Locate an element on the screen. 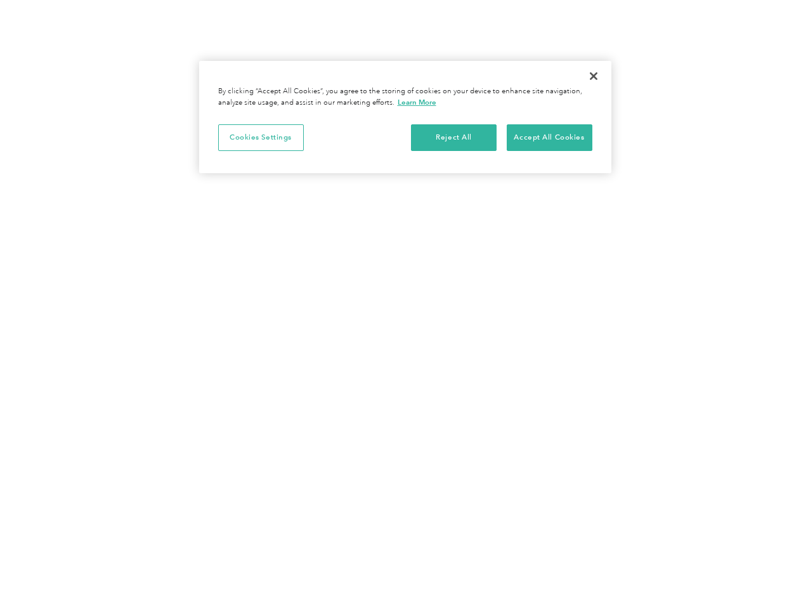 This screenshot has height=609, width=801. button: Accept All Cookies is located at coordinates (549, 138).